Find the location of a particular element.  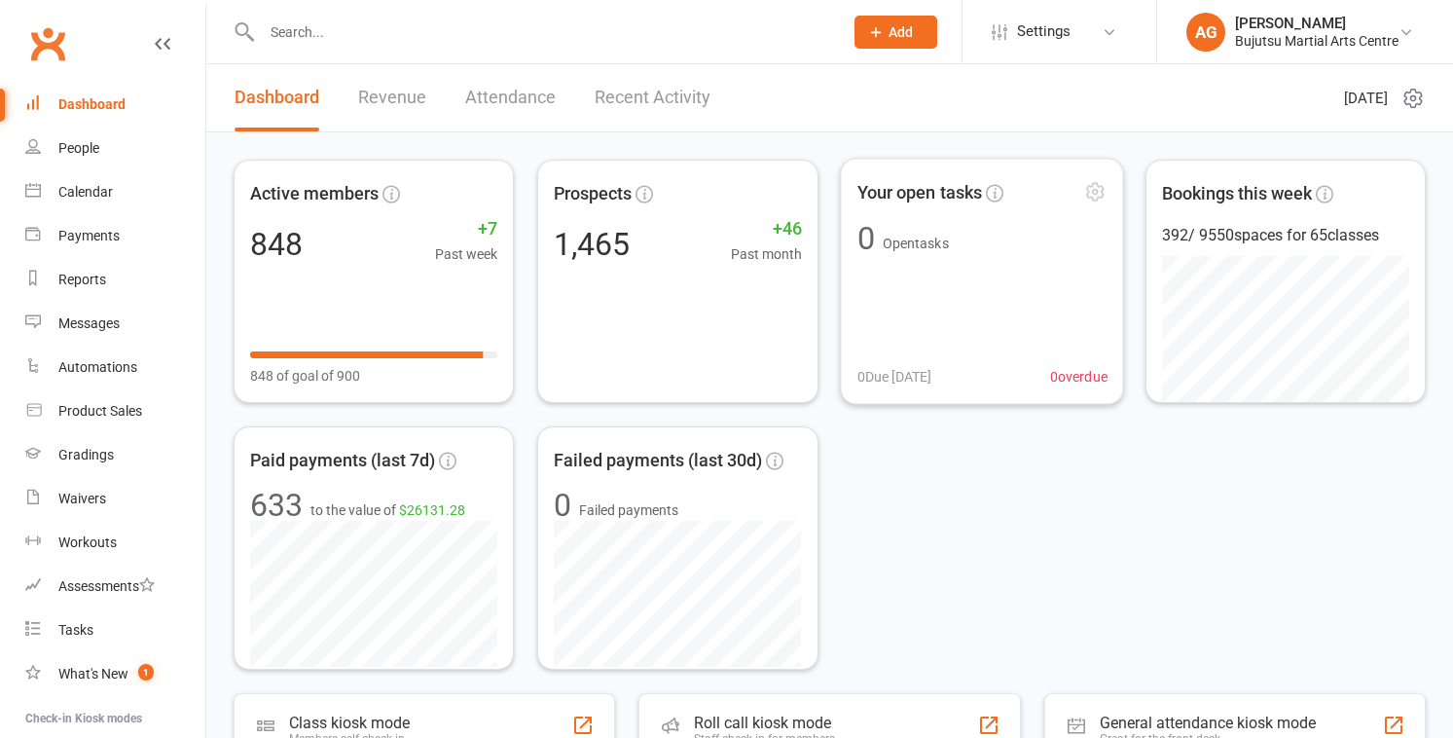

div: Bujutsu Martial Arts Centre is located at coordinates (1317, 41).